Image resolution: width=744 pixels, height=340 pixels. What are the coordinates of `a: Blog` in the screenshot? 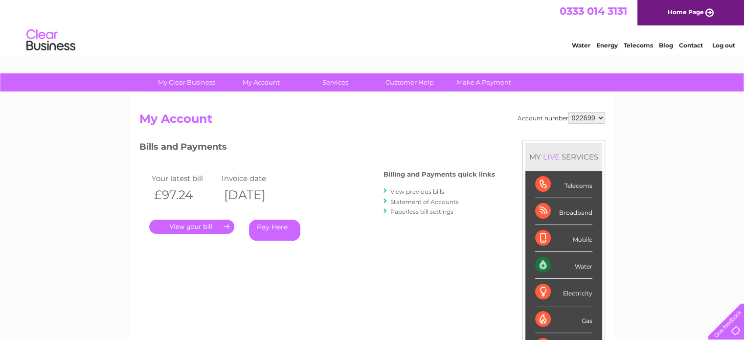 It's located at (666, 45).